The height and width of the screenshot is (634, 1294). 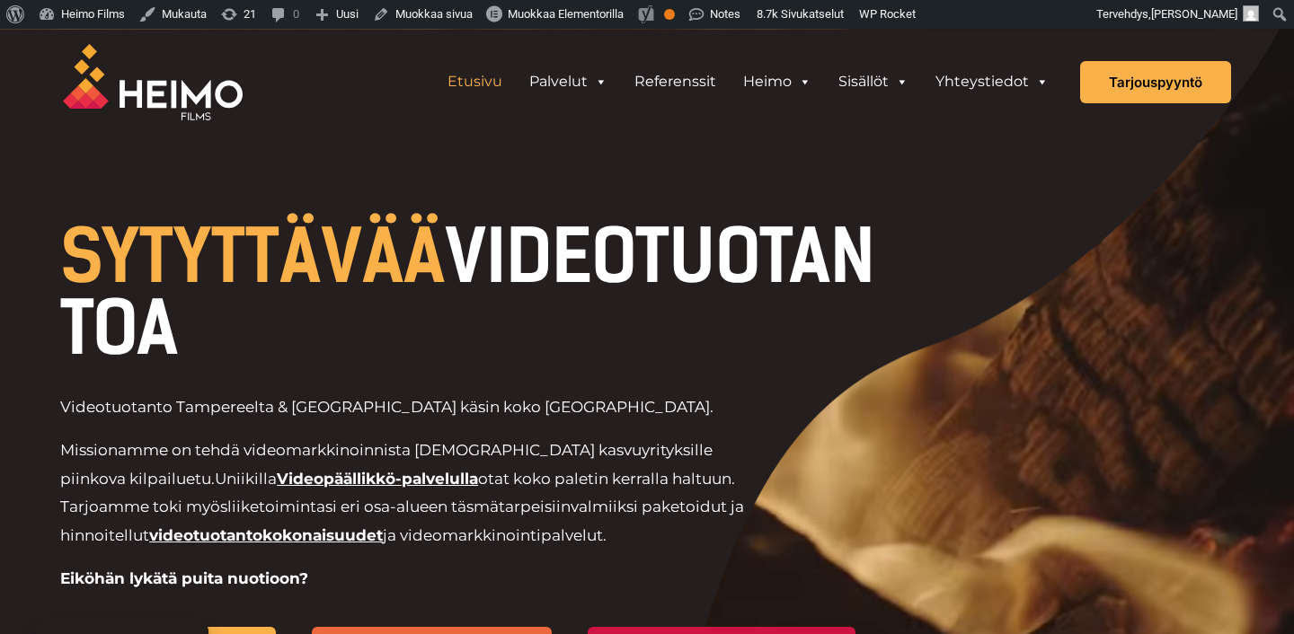 I want to click on strong: Eiköhän lykätä puita nuotioon?, so click(x=184, y=579).